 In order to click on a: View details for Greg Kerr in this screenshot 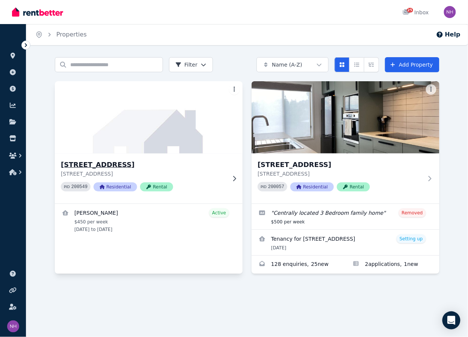, I will do `click(149, 220)`.